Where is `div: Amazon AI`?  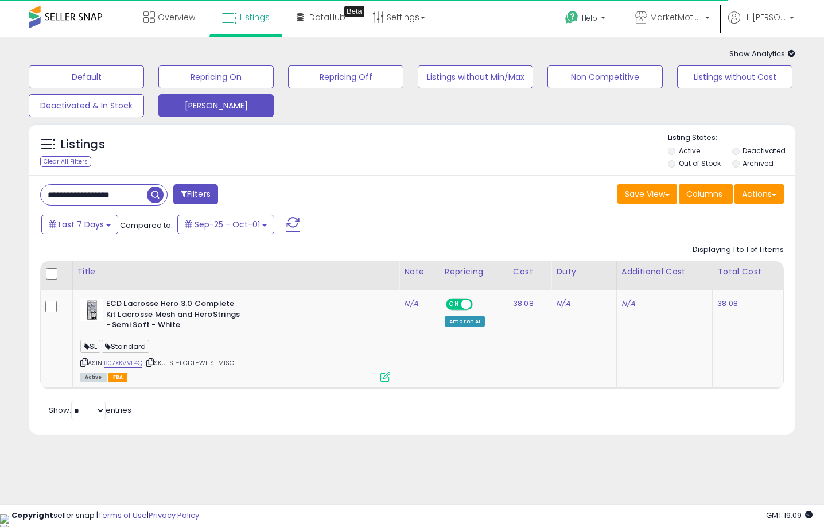 div: Amazon AI is located at coordinates (465, 321).